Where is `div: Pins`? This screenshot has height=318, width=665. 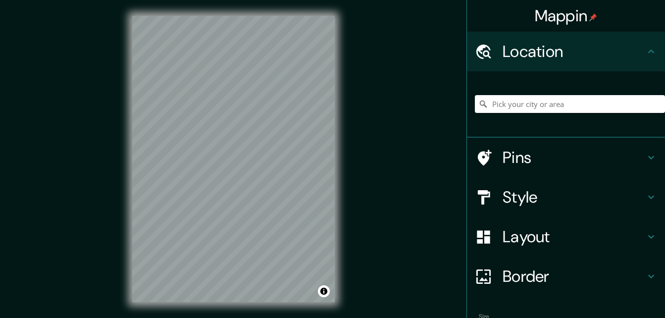 div: Pins is located at coordinates (566, 158).